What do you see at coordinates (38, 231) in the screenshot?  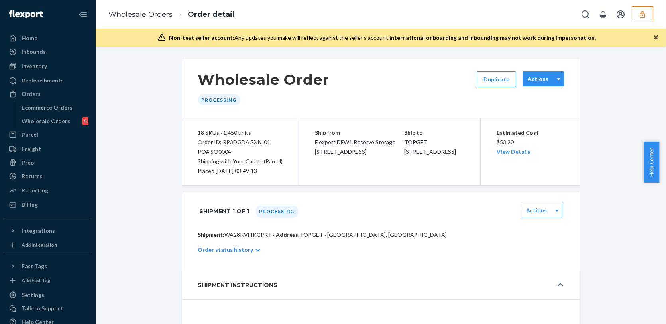 I see `div: Integrations` at bounding box center [38, 231].